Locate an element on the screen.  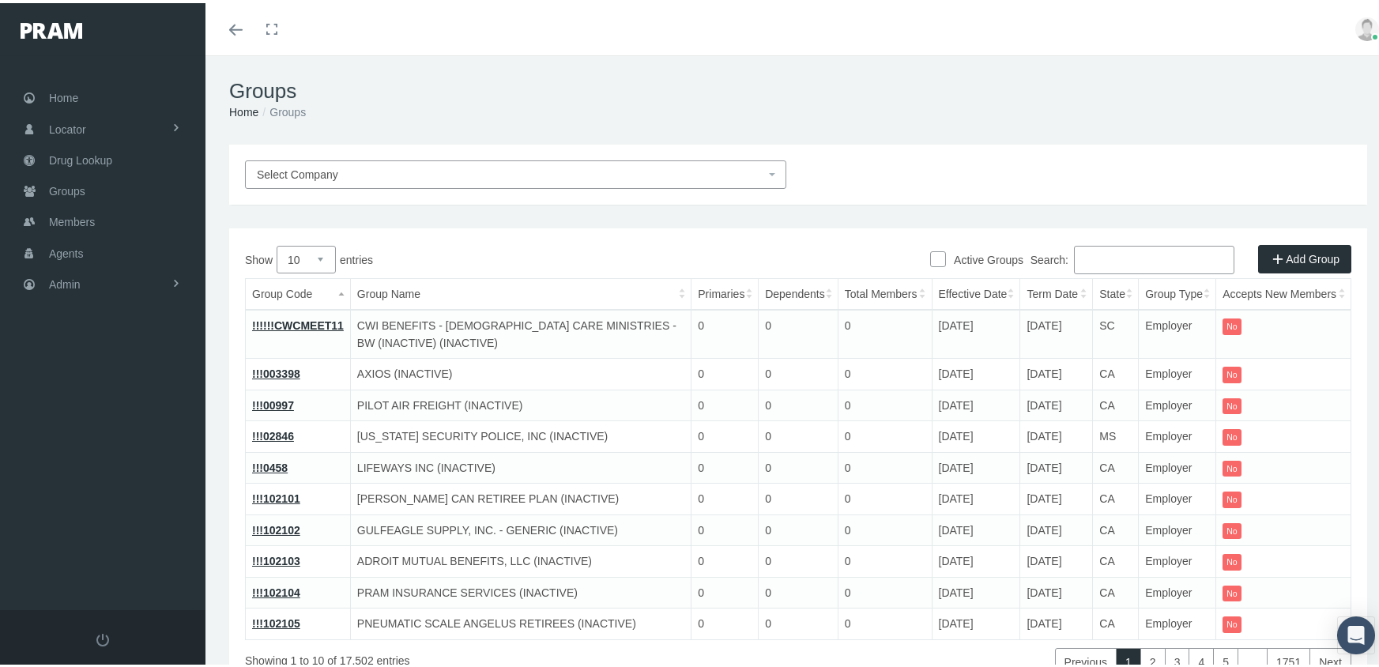
th: Group Type: activate to sort column ascending is located at coordinates (1178, 292).